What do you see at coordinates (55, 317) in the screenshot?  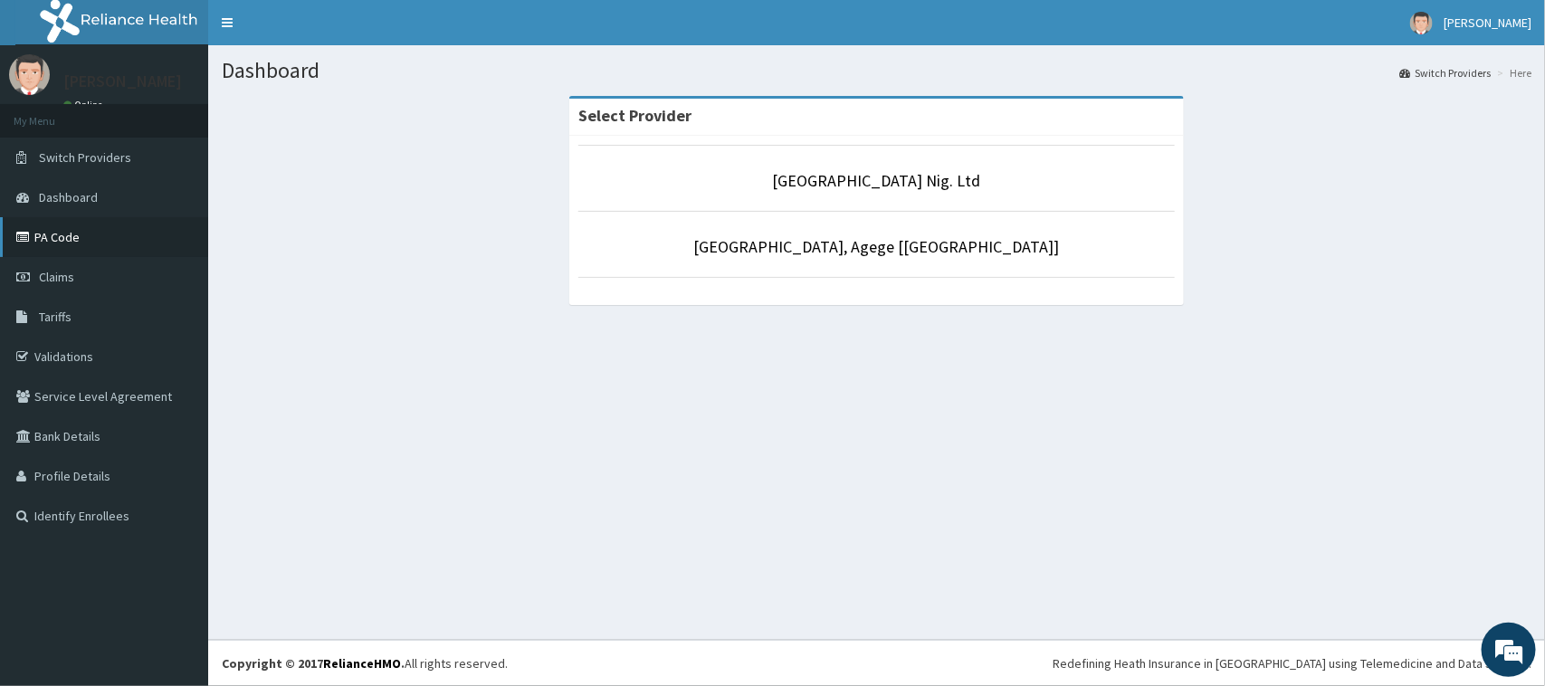 I see `span: Tariffs` at bounding box center [55, 317].